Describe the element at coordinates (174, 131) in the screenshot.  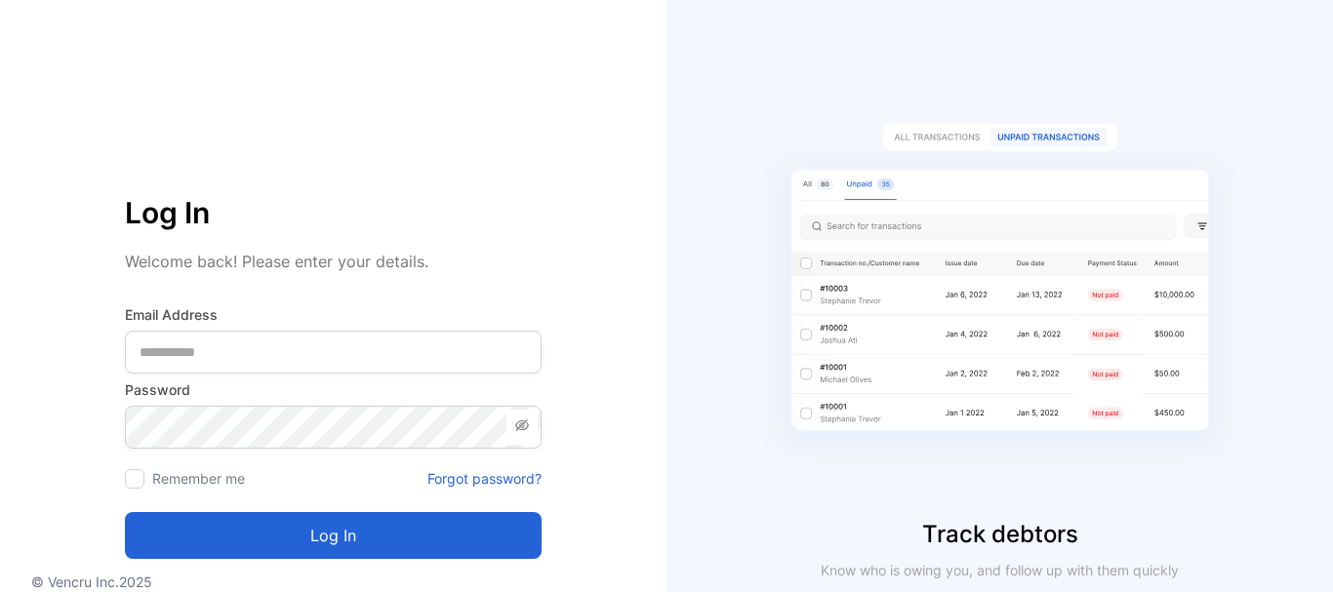
I see `img: vencru logo` at that location.